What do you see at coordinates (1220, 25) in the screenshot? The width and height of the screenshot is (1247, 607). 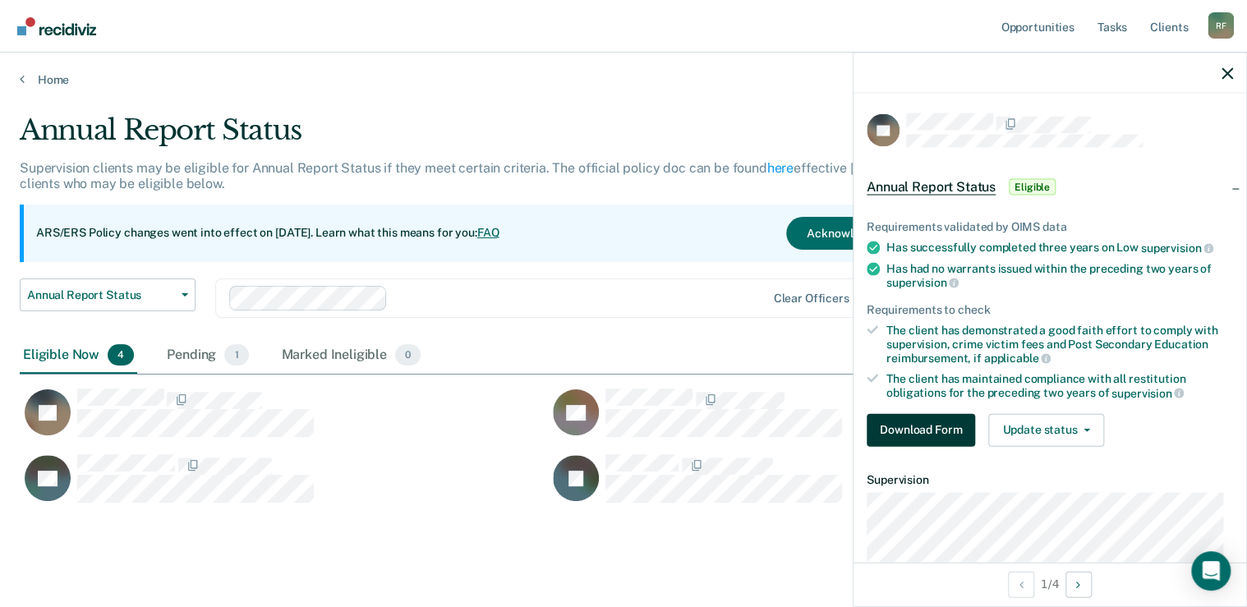 I see `button: Profile dropdown button` at bounding box center [1220, 25].